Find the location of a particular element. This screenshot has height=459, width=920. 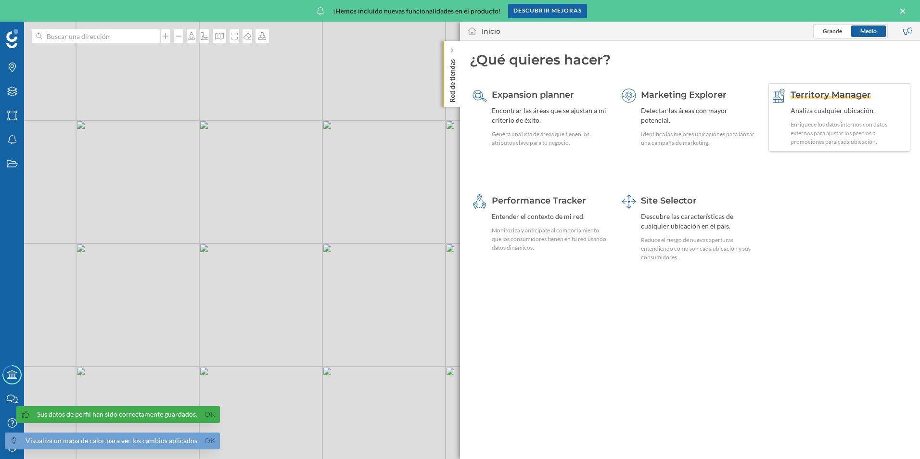

img: Geoblink Logo is located at coordinates (12, 38).